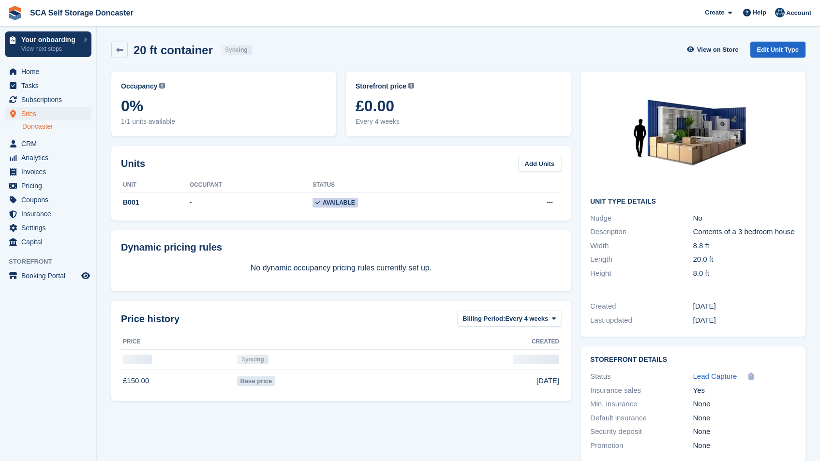 This screenshot has height=461, width=820. Describe the element at coordinates (341, 268) in the screenshot. I see `p: No dynamic occupancy pricing rules currently set up.` at that location.